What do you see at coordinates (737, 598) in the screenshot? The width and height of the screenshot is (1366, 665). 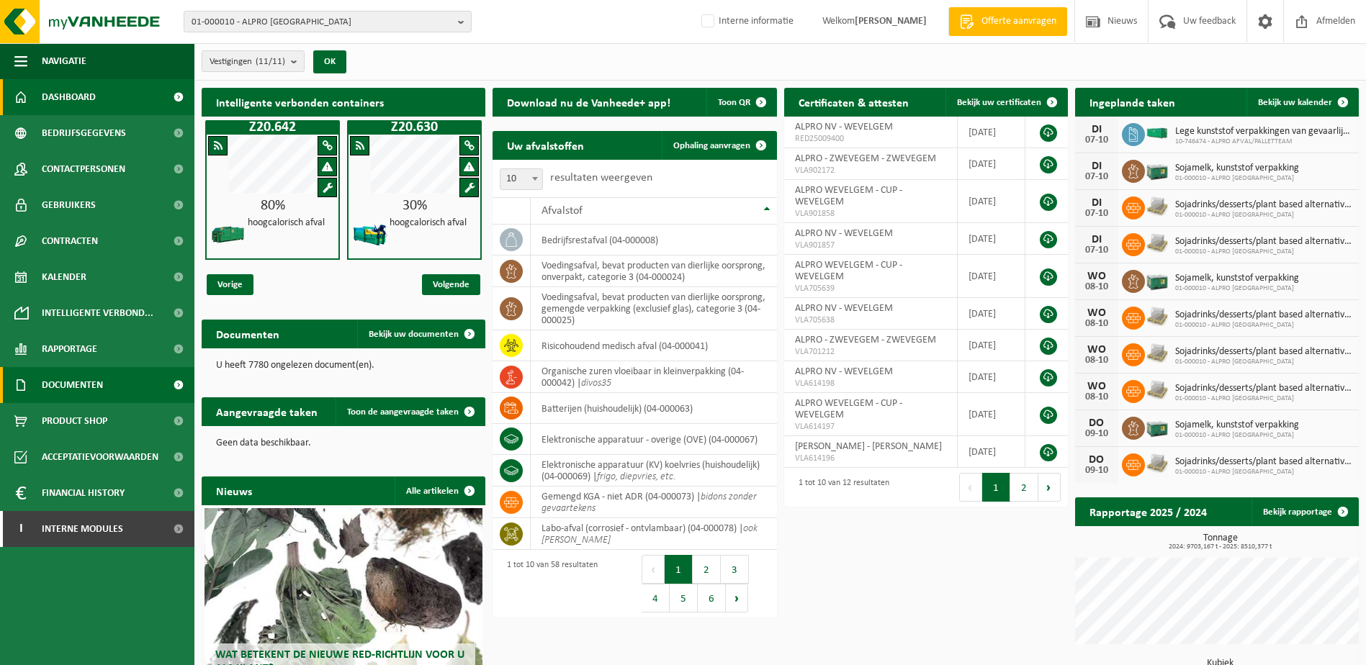 I see `button: Next` at bounding box center [737, 598].